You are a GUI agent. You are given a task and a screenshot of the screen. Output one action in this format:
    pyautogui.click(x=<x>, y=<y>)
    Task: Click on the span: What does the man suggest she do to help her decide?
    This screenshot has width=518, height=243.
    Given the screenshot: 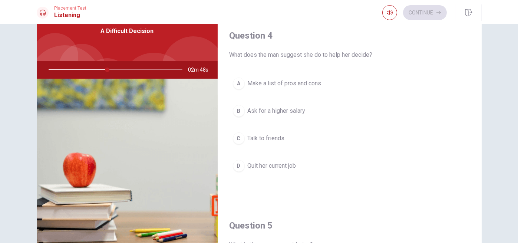 What is the action you would take?
    pyautogui.click(x=350, y=55)
    